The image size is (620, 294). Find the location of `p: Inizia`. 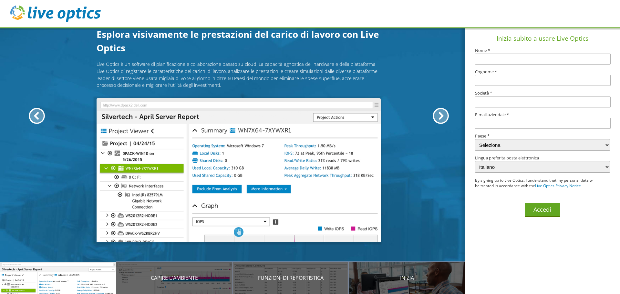

p: Inizia is located at coordinates (407, 278).